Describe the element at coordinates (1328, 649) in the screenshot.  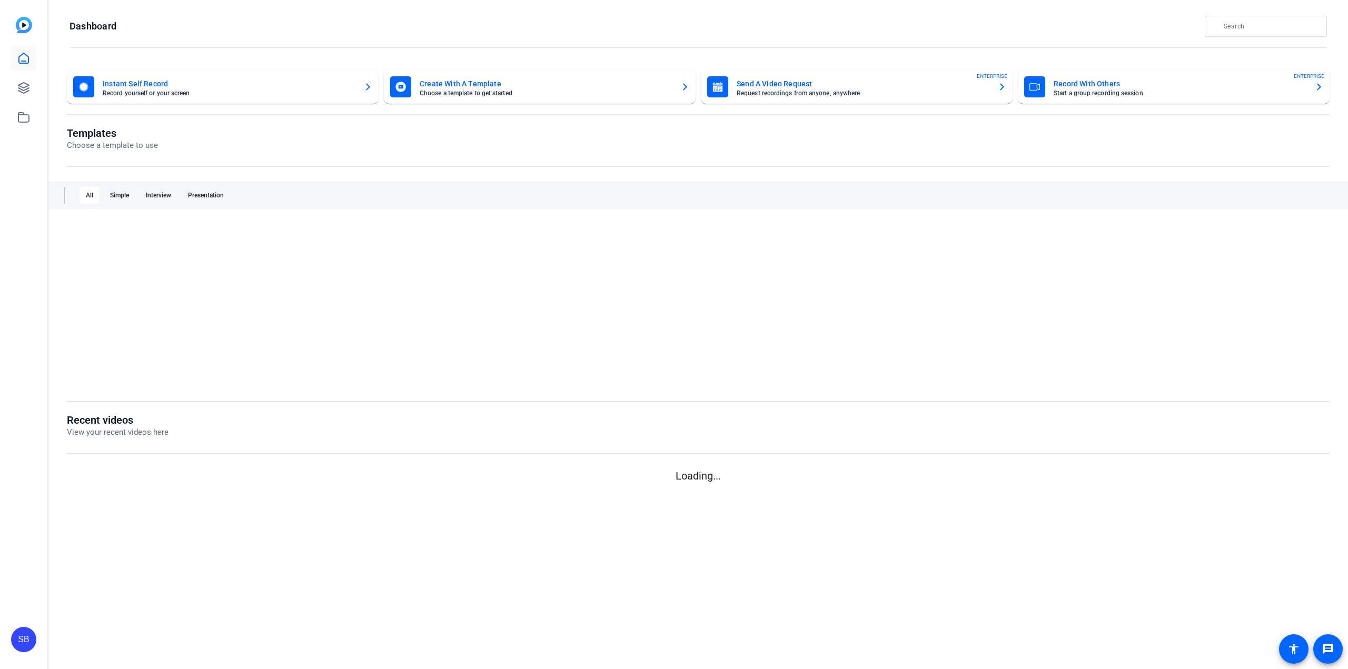
I see `mat-icon: message` at that location.